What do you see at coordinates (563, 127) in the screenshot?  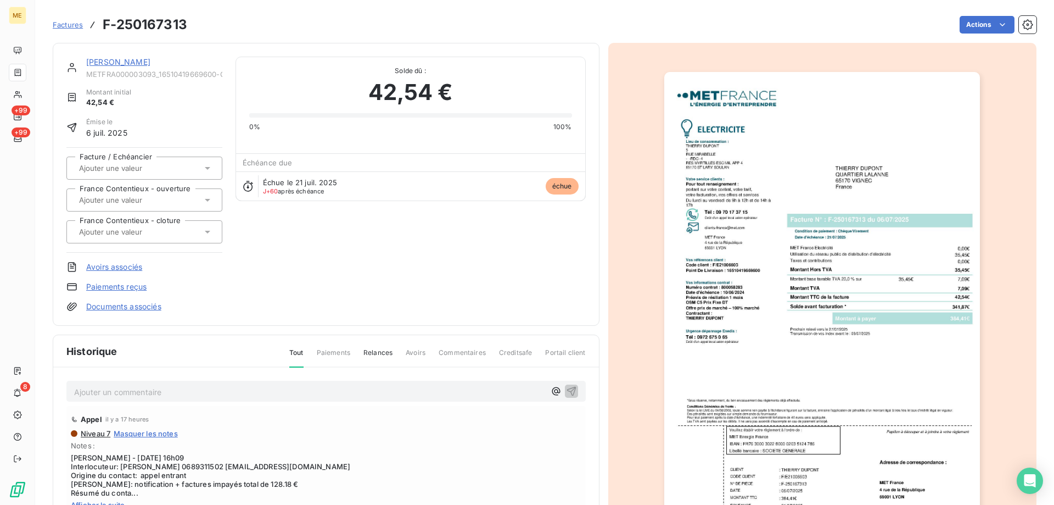 I see `span: 100%` at bounding box center [563, 127].